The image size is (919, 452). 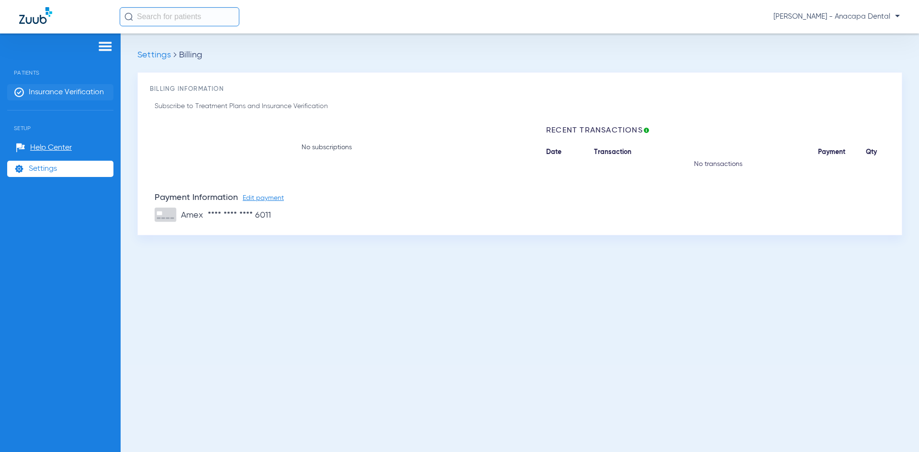 I want to click on span: Help Center, so click(x=51, y=148).